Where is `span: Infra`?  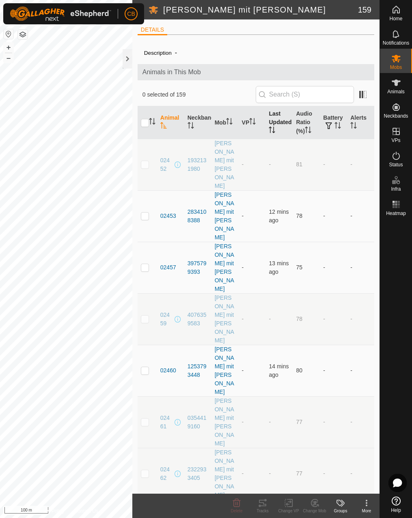 span: Infra is located at coordinates (395, 189).